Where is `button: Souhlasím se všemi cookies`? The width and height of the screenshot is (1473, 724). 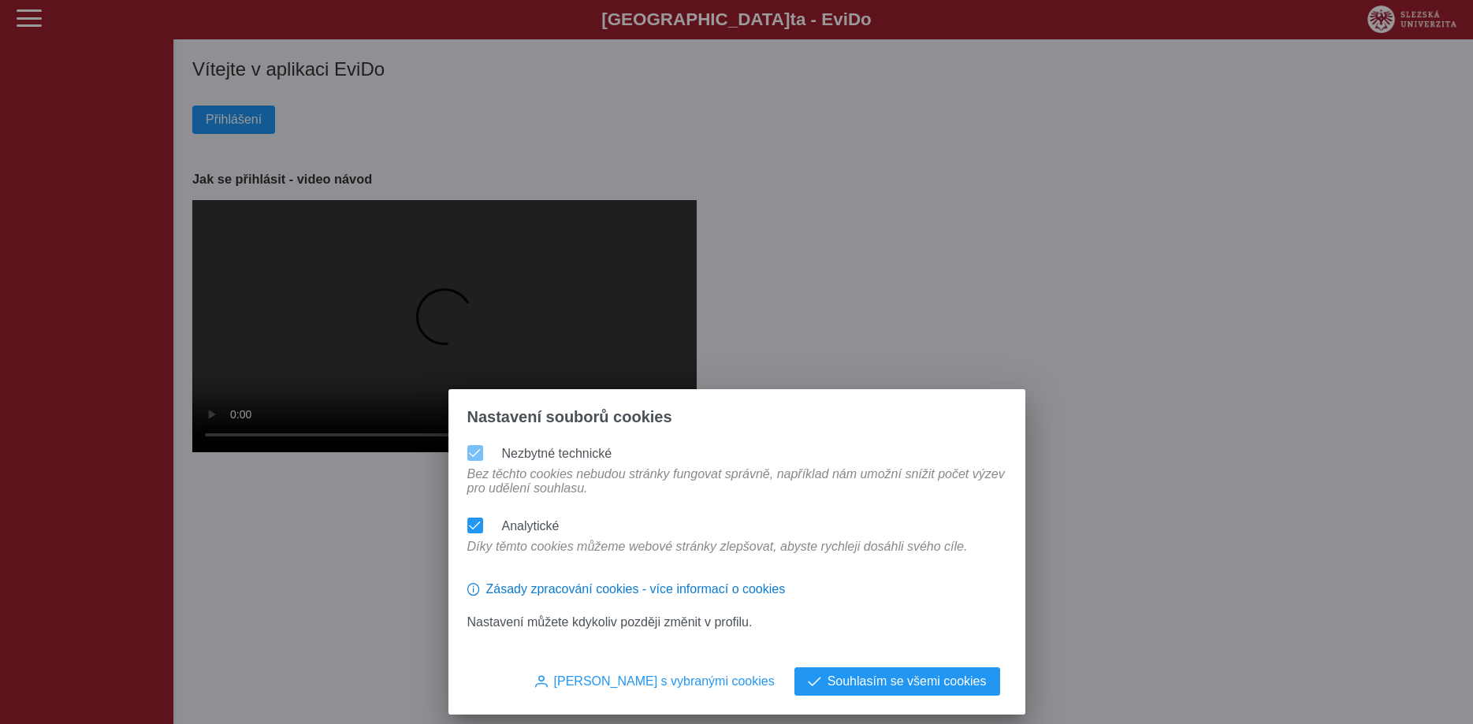
button: Souhlasím se všemi cookies is located at coordinates (897, 682).